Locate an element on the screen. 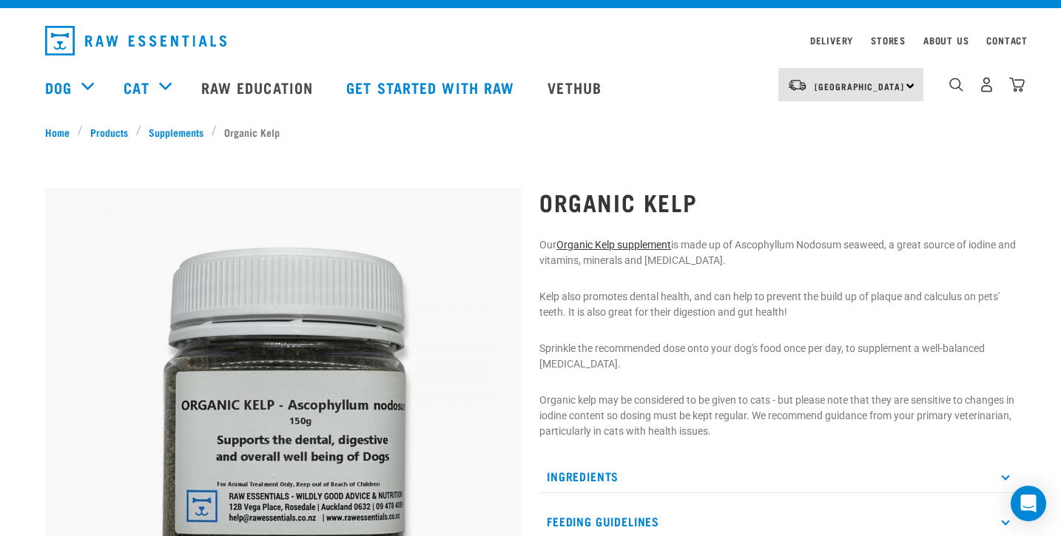 This screenshot has height=536, width=1061. a: Organic Kelp supplement is located at coordinates (613, 245).